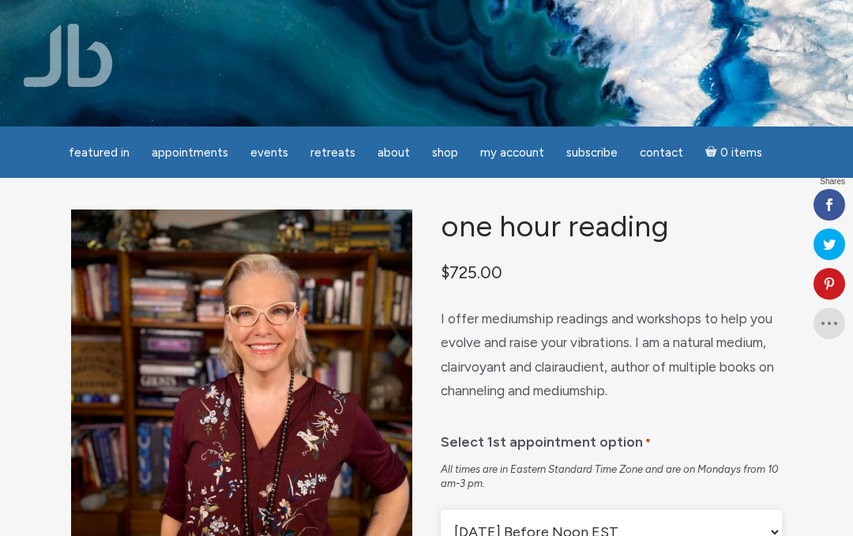 The height and width of the screenshot is (536, 853). I want to click on span: About, so click(393, 152).